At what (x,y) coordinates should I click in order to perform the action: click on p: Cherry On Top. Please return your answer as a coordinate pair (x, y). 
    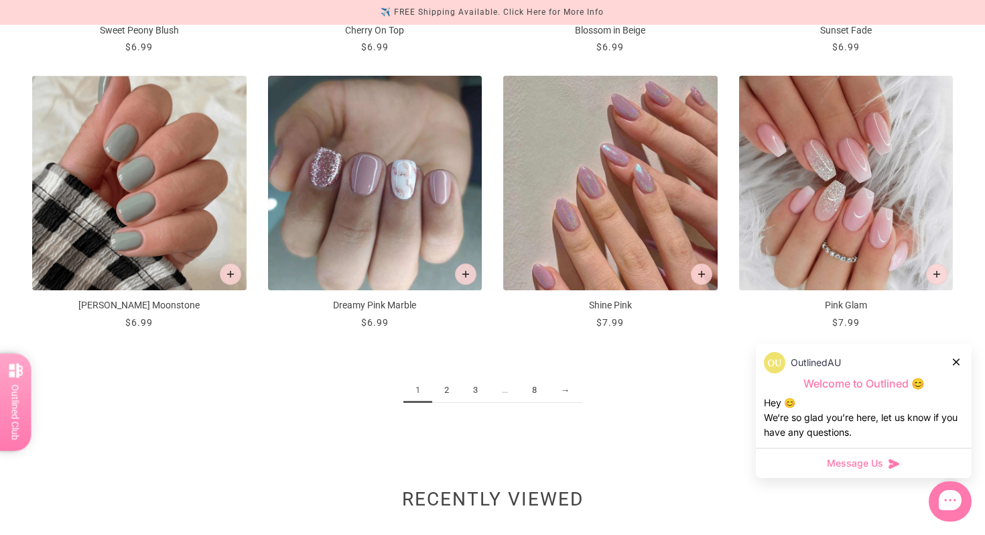
    Looking at the image, I should click on (375, 30).